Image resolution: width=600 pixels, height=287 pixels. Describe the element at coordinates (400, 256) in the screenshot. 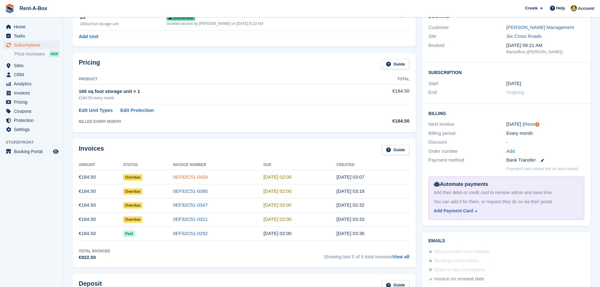

I see `a: View all` at that location.